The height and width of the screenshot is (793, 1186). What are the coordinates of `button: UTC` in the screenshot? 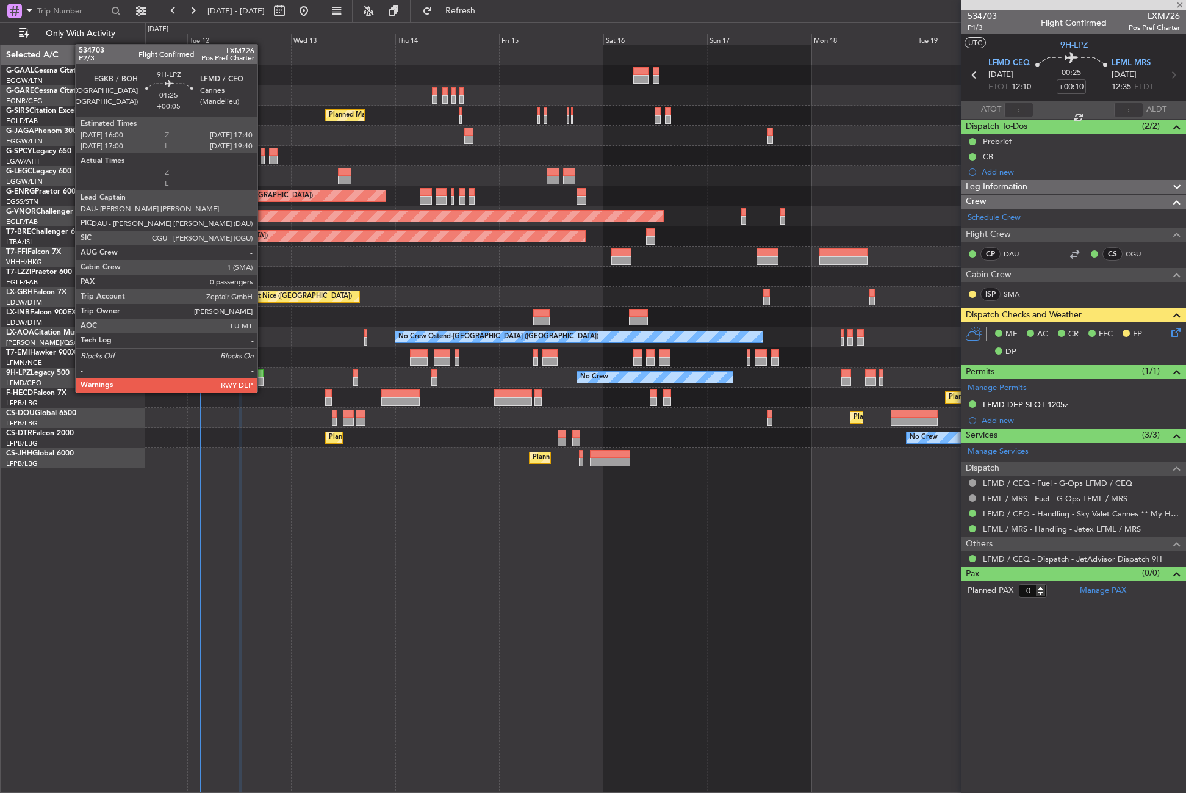 It's located at (975, 43).